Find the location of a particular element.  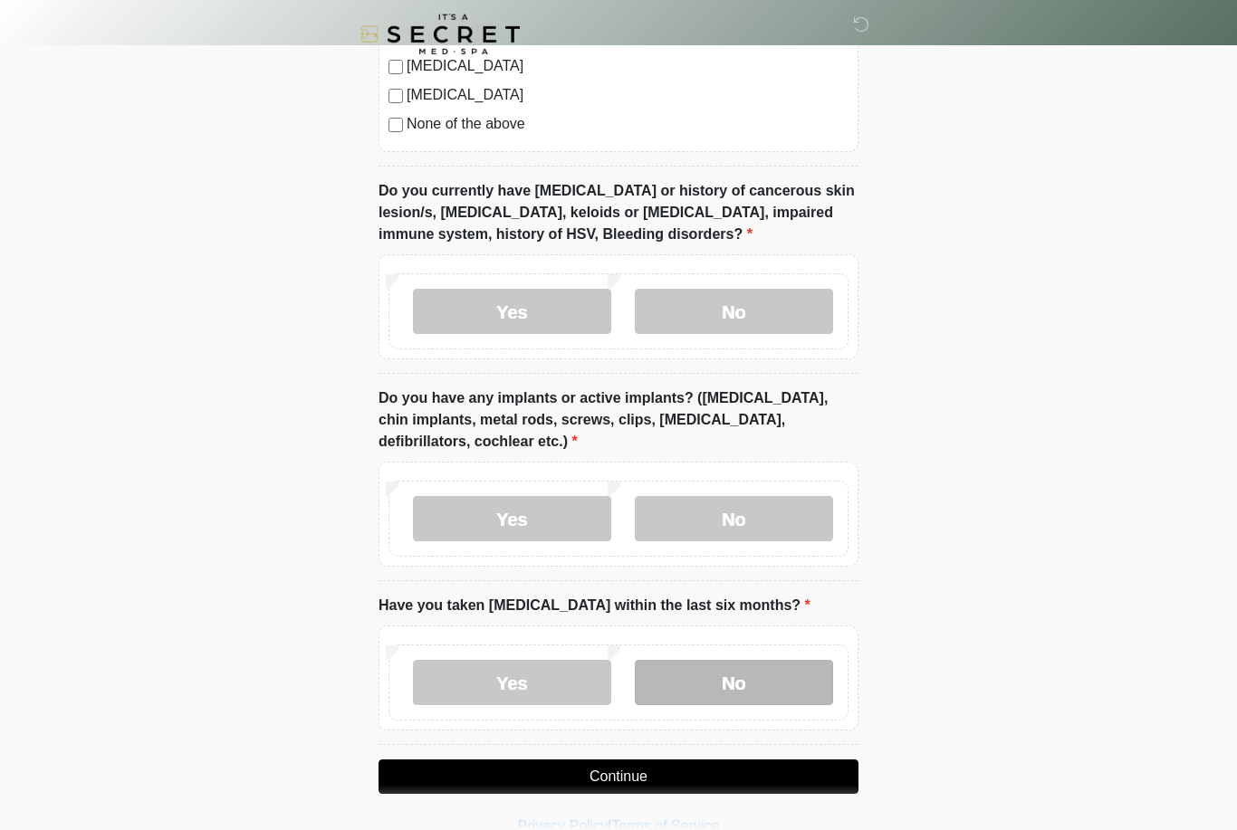

button: Continue is located at coordinates (618, 777).